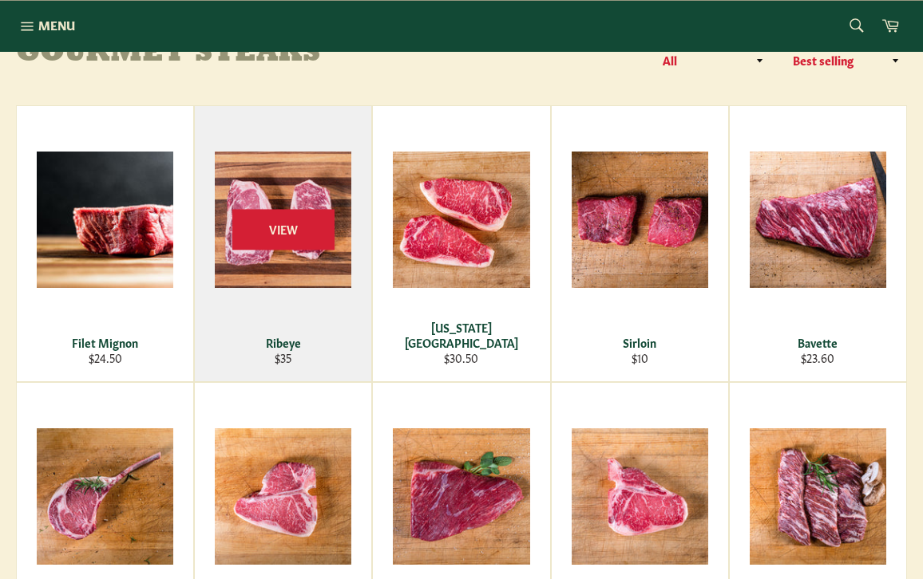  Describe the element at coordinates (639, 342) in the screenshot. I see `div: Sirloin` at that location.